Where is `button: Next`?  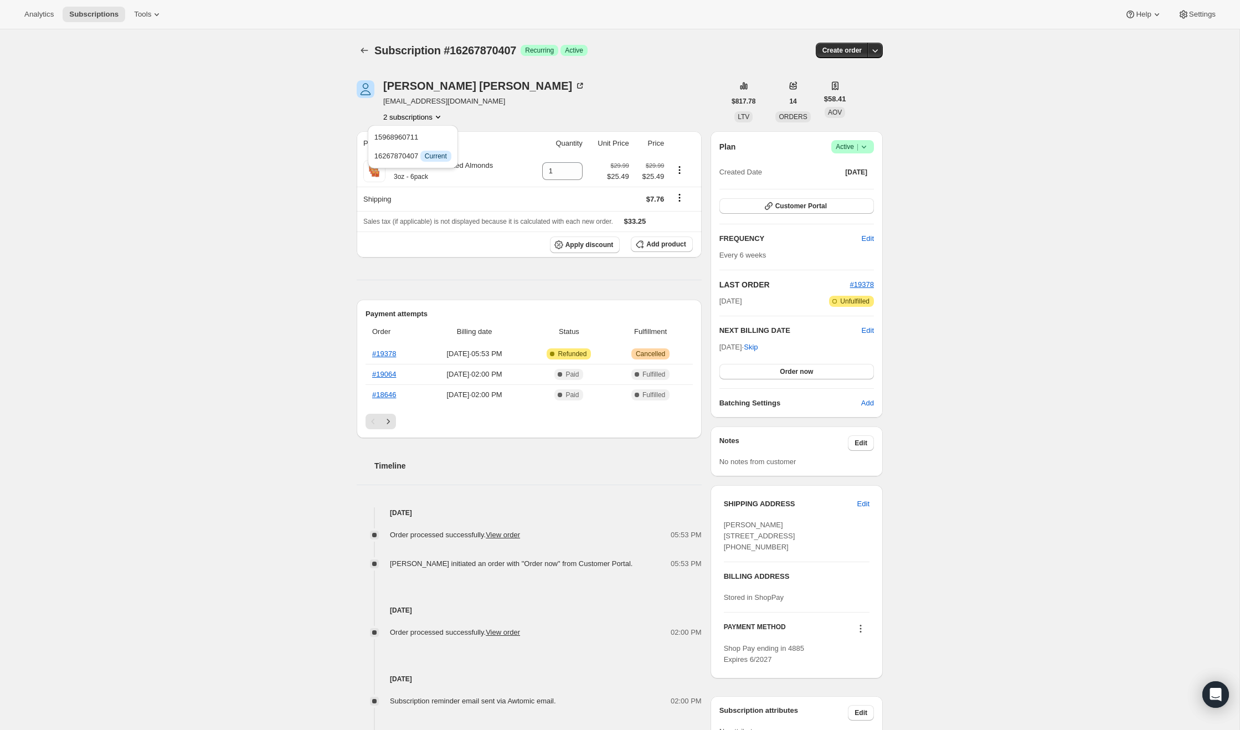 button: Next is located at coordinates (388, 421).